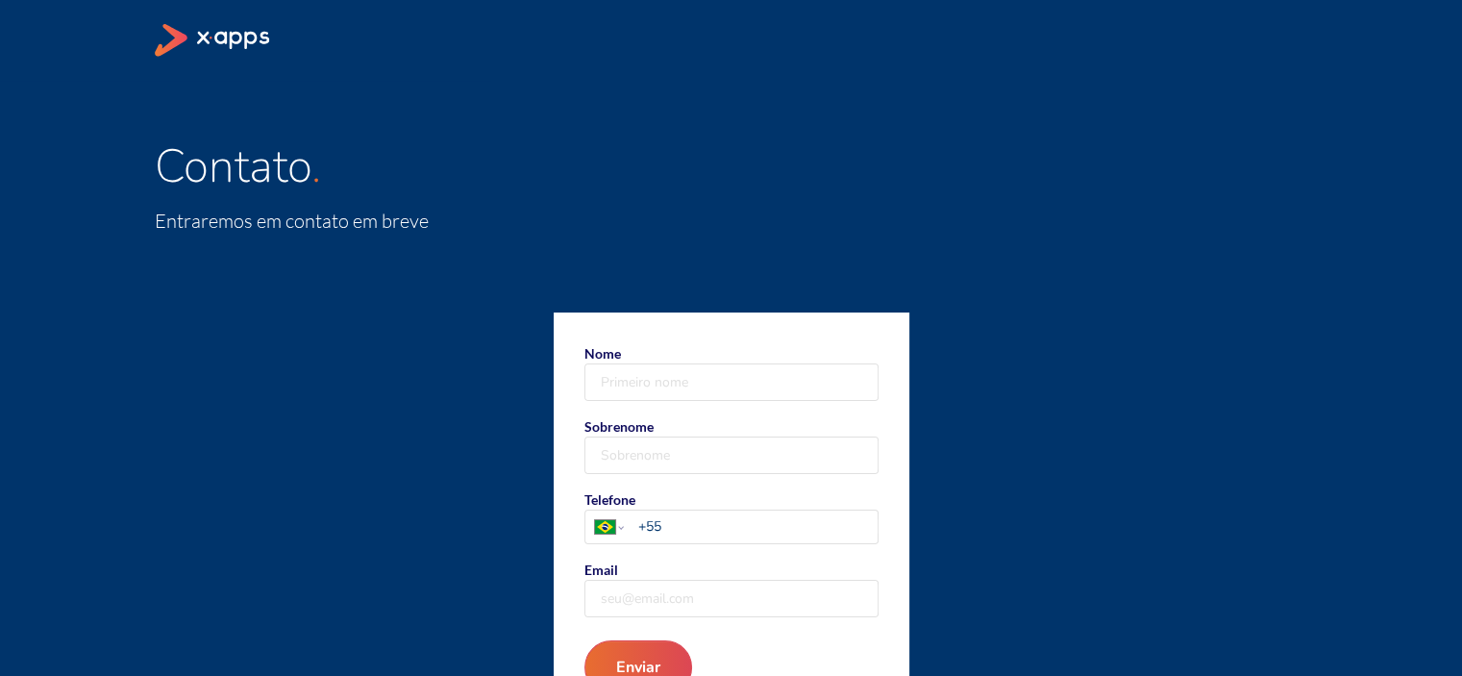 Image resolution: width=1462 pixels, height=676 pixels. Describe the element at coordinates (731, 445) in the screenshot. I see `label: Sobrenome` at that location.